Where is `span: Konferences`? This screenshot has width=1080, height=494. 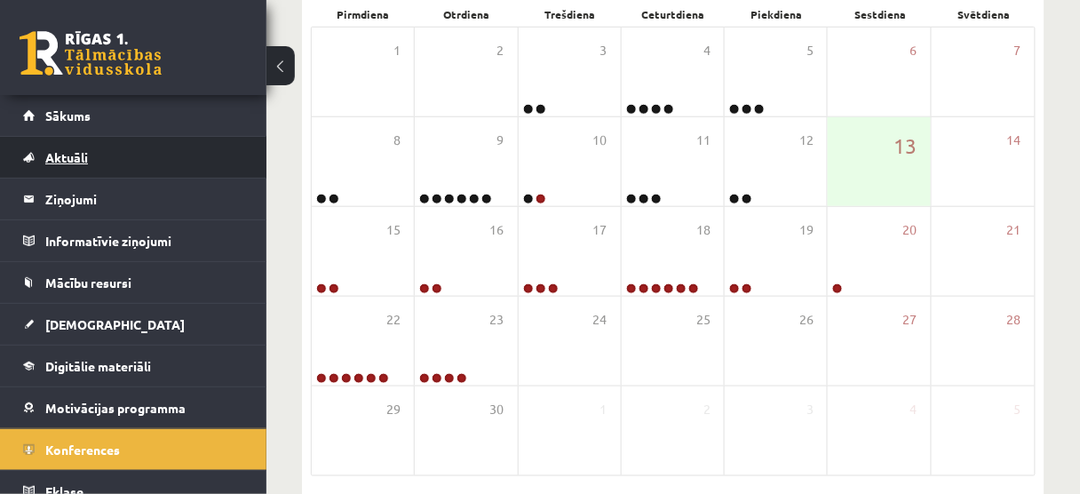 span: Konferences is located at coordinates (83, 449).